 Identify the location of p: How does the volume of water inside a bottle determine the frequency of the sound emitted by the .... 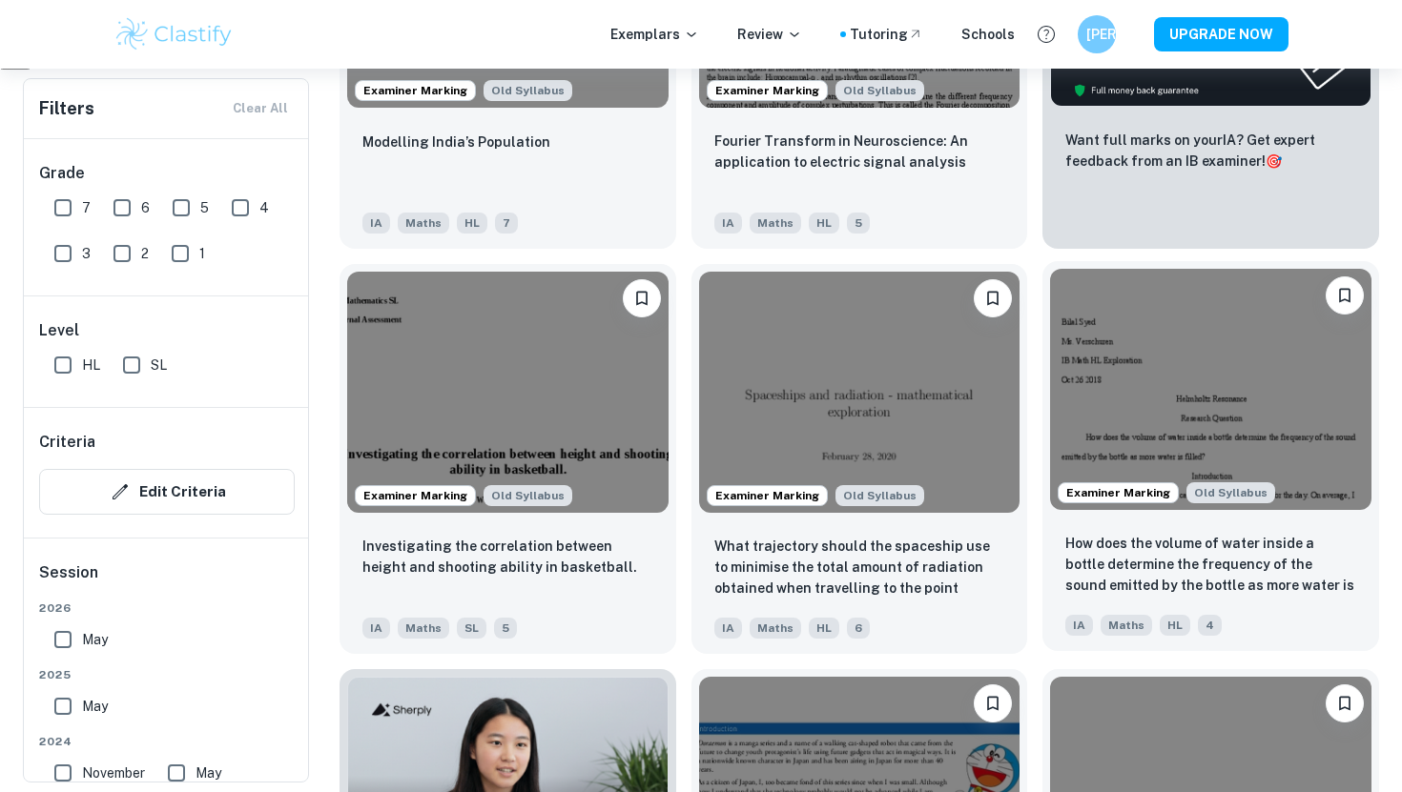
(1210, 565).